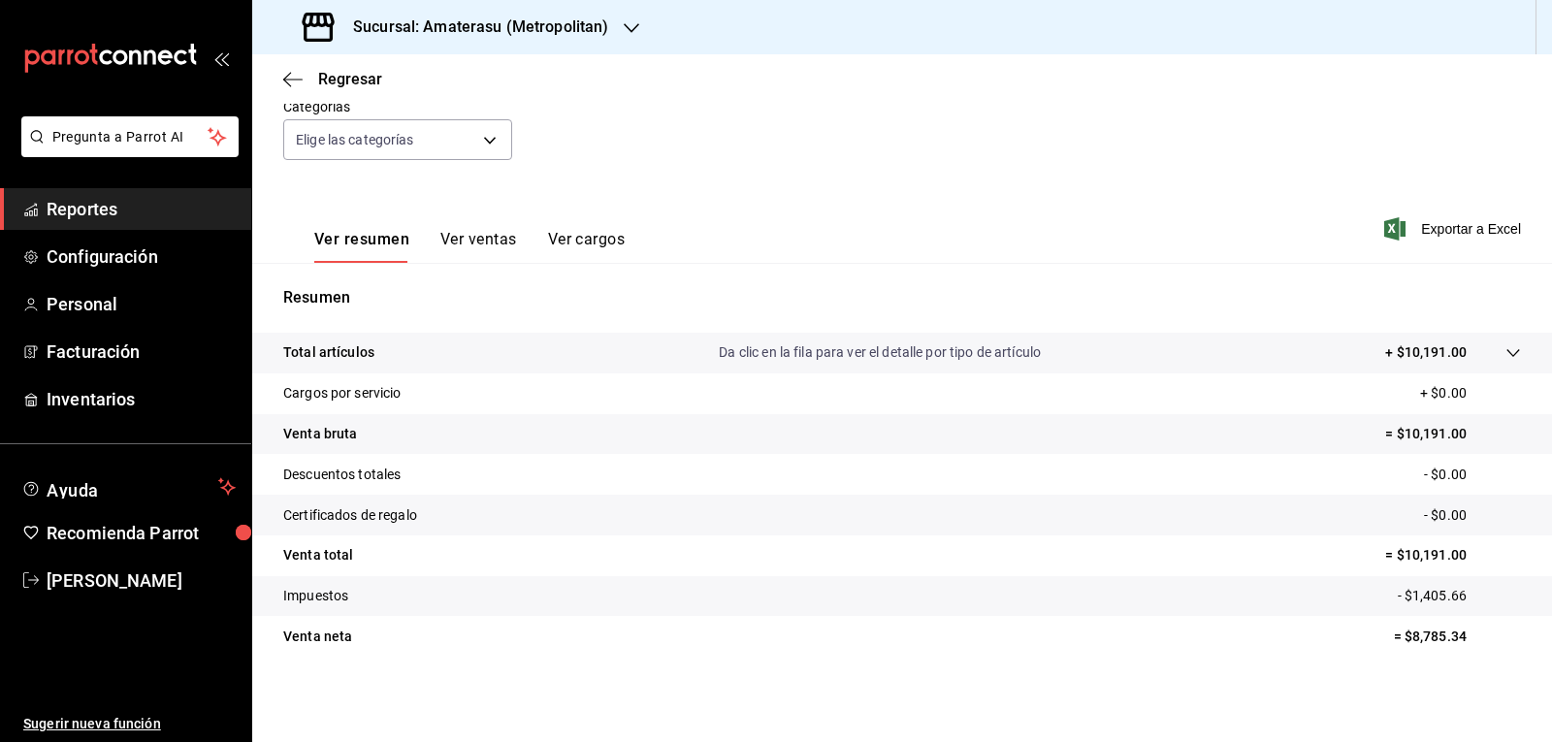 The height and width of the screenshot is (742, 1552). I want to click on button: open_drawer_menu, so click(221, 58).